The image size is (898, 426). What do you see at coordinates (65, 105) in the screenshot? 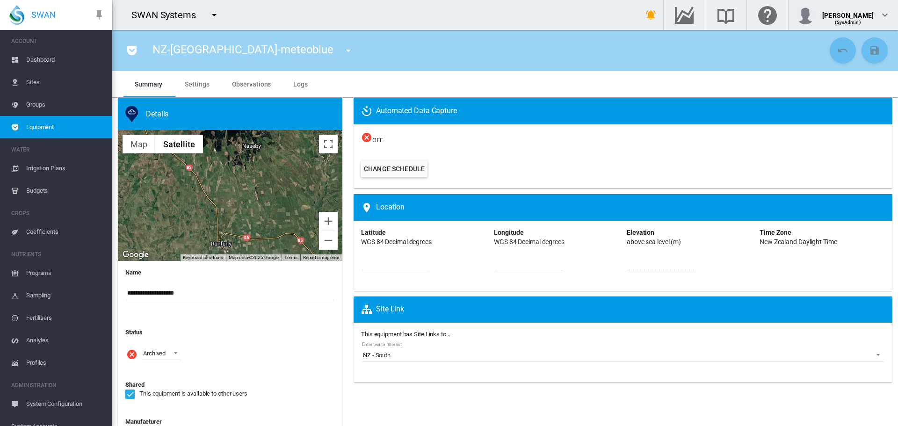
I see `span: Groups` at bounding box center [65, 105].